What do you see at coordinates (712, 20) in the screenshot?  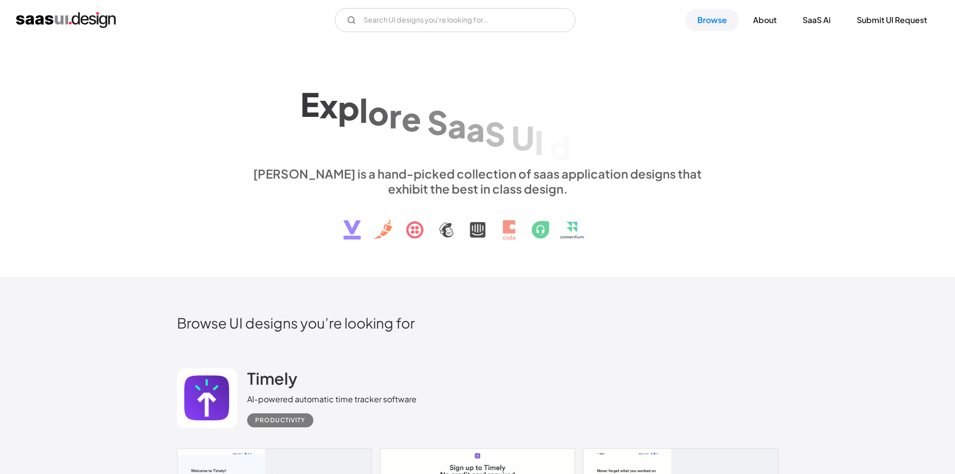 I see `a: Browse` at bounding box center [712, 20].